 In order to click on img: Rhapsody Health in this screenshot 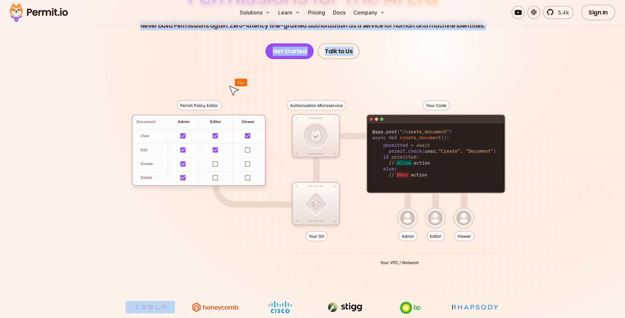, I will do `click(475, 307)`.